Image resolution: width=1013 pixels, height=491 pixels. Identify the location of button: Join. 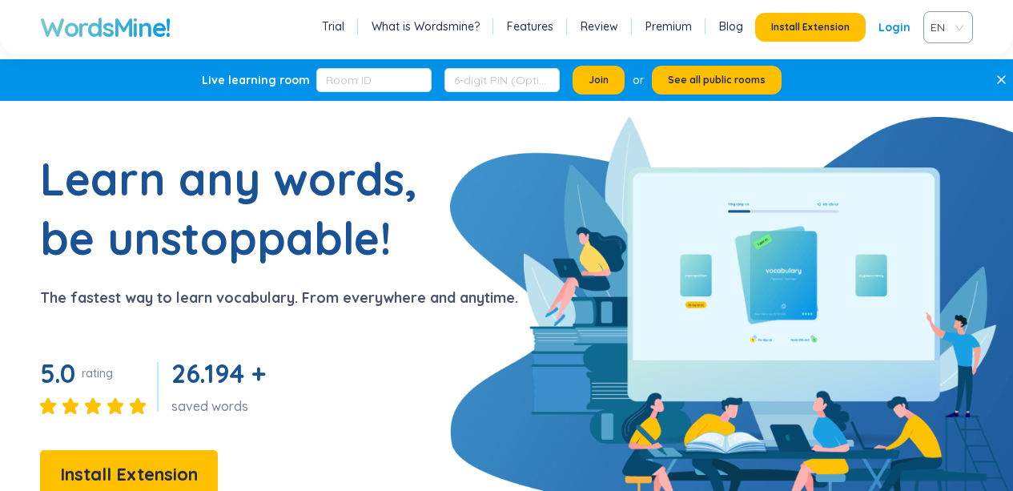
(598, 80).